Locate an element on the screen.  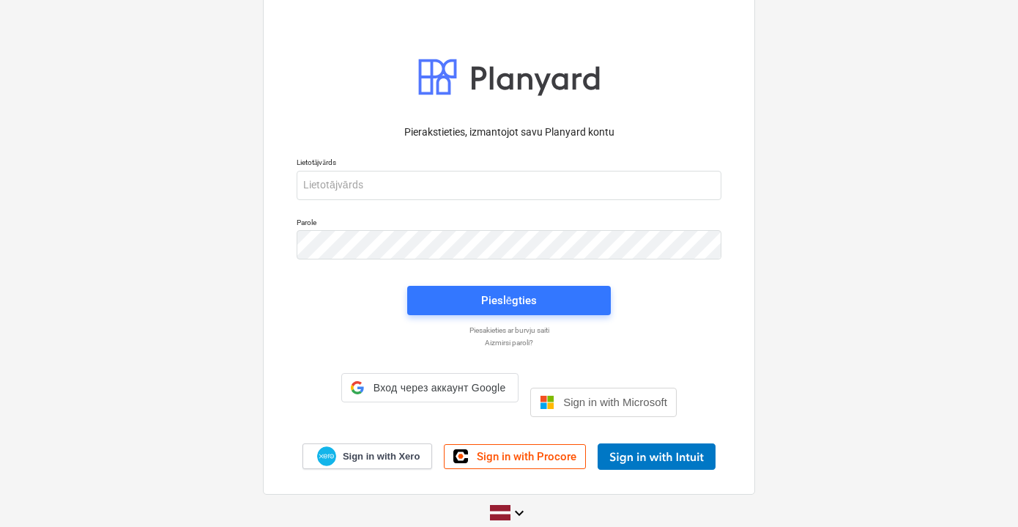
button: Pieslēgties is located at coordinates (509, 300).